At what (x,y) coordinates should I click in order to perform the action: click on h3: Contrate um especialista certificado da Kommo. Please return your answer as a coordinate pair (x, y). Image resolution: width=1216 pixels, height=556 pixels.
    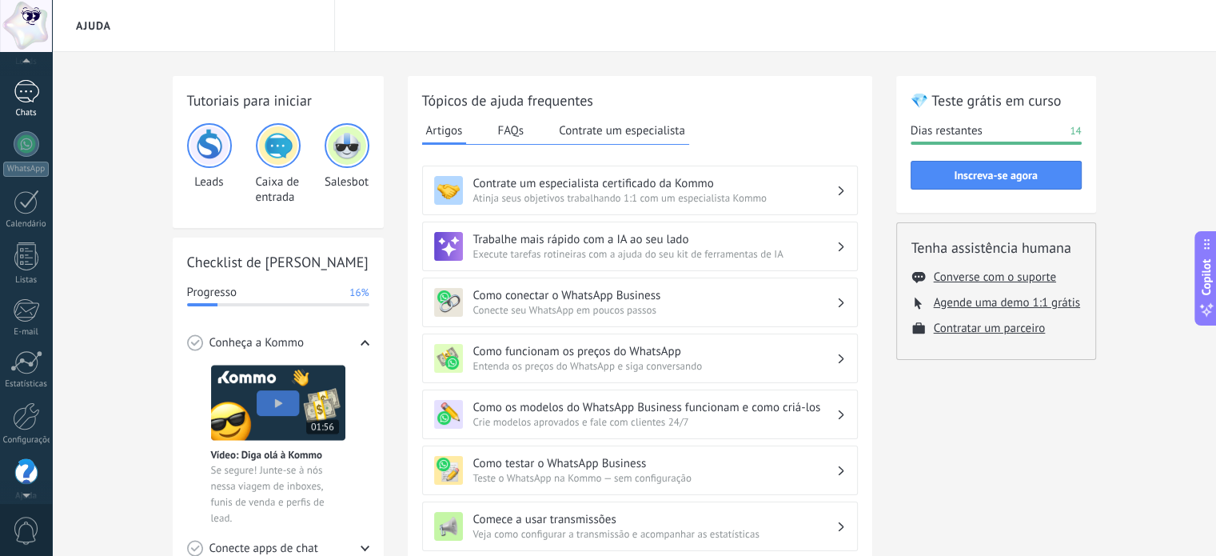
    Looking at the image, I should click on (655, 183).